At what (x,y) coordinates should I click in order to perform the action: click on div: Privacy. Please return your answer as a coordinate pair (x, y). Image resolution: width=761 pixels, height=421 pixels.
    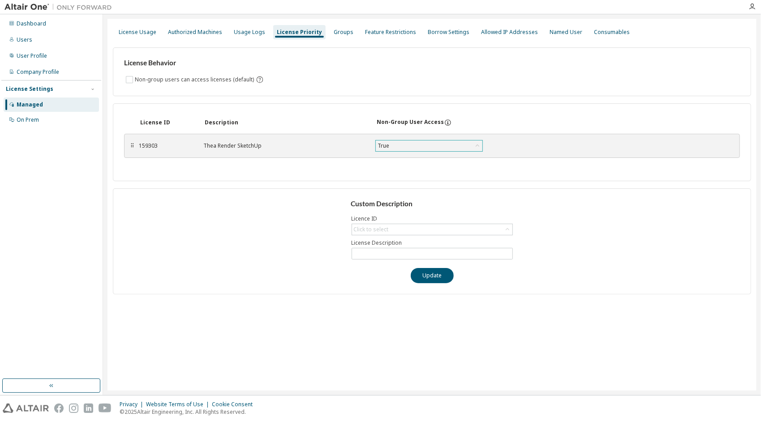
    Looking at the image, I should click on (133, 405).